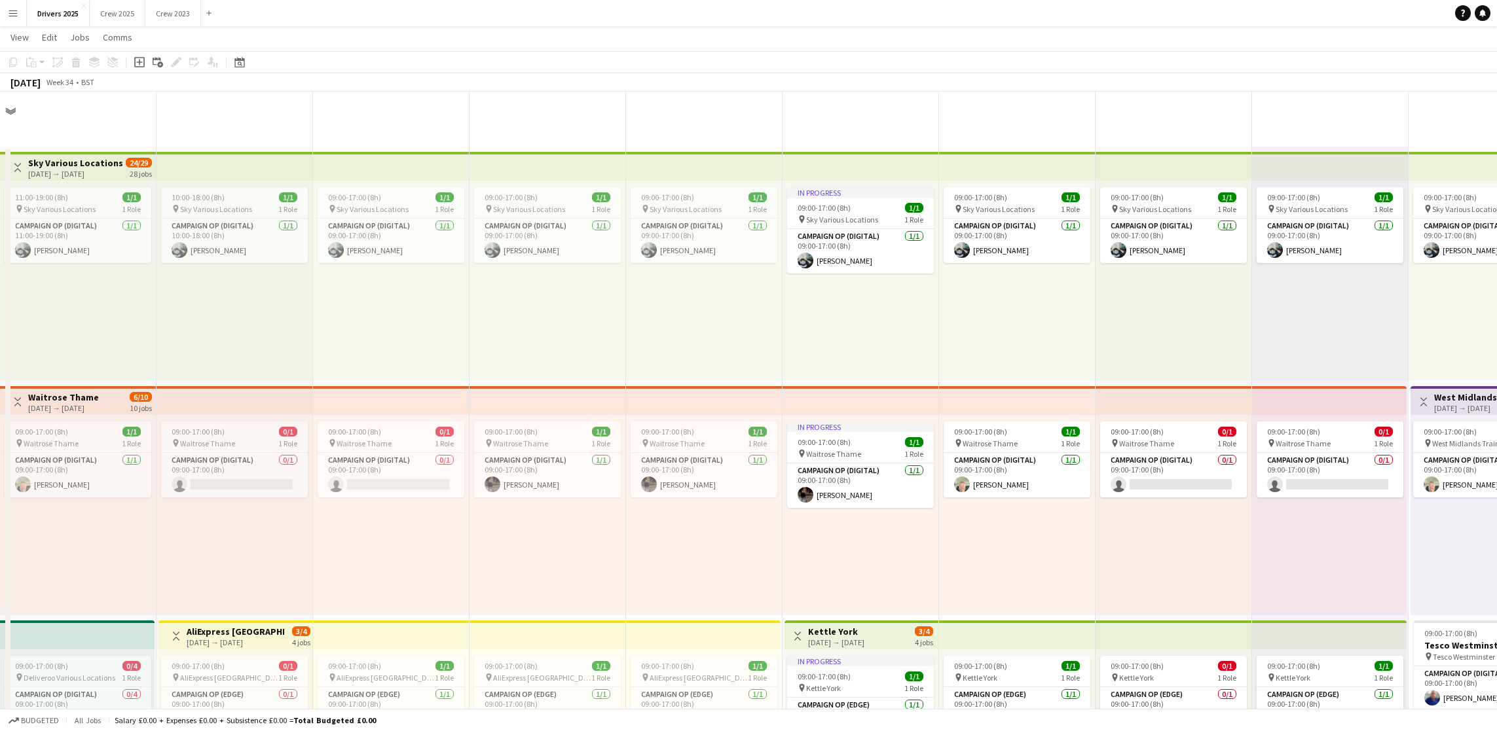 This screenshot has height=731, width=1497. I want to click on span: Comms, so click(117, 37).